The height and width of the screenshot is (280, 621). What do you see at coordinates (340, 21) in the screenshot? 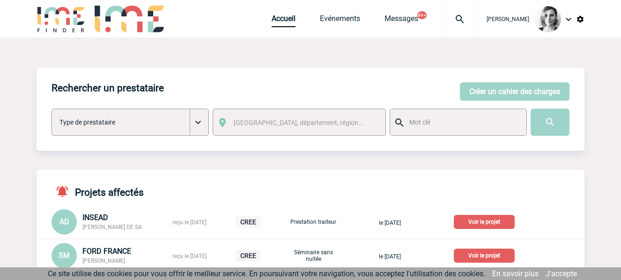
I see `a: Evénements` at bounding box center [340, 21].